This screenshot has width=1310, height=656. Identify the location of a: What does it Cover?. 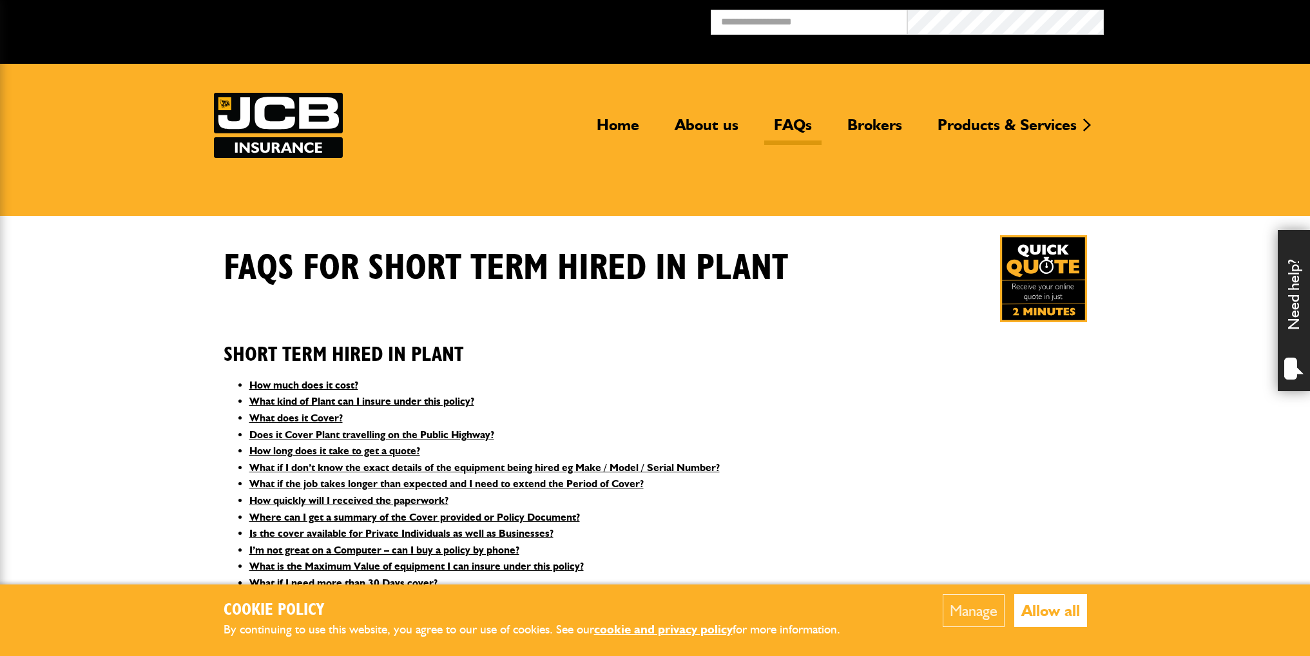
(296, 418).